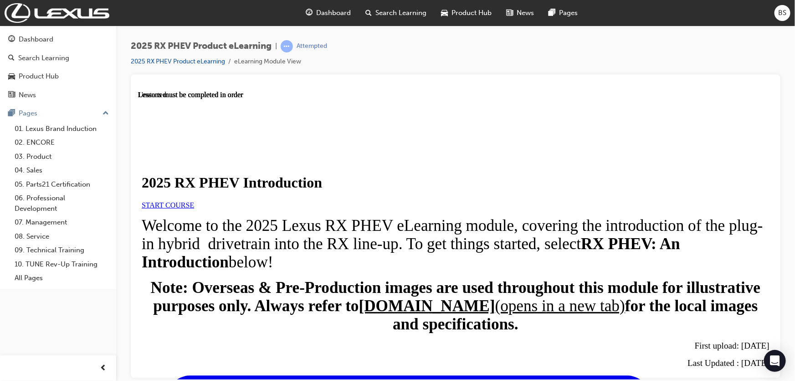 Image resolution: width=795 pixels, height=381 pixels. Describe the element at coordinates (30, 114) in the screenshot. I see `span: START COURSE` at that location.